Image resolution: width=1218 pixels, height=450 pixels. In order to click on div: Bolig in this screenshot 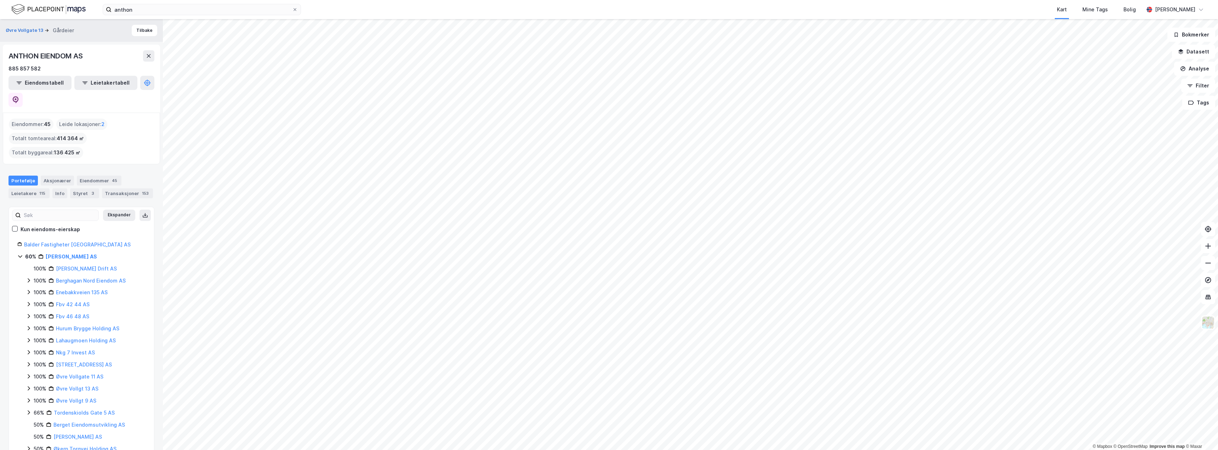, I will do `click(1130, 10)`.